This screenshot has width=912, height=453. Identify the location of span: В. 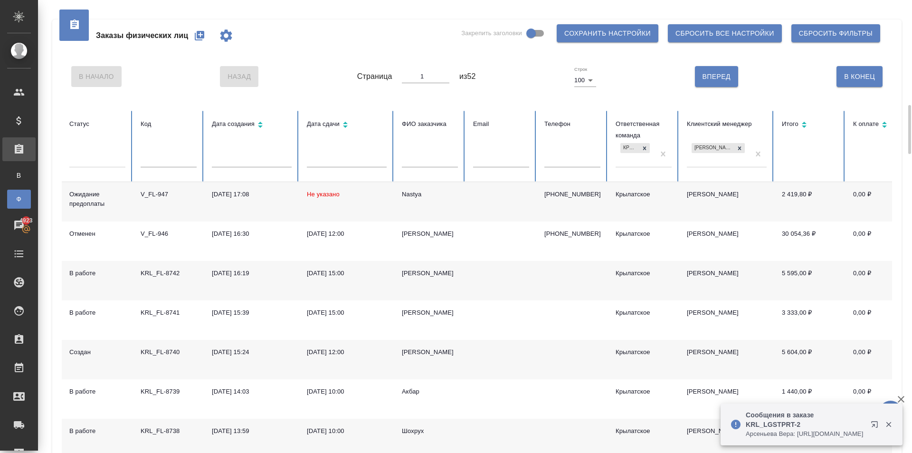
(19, 175).